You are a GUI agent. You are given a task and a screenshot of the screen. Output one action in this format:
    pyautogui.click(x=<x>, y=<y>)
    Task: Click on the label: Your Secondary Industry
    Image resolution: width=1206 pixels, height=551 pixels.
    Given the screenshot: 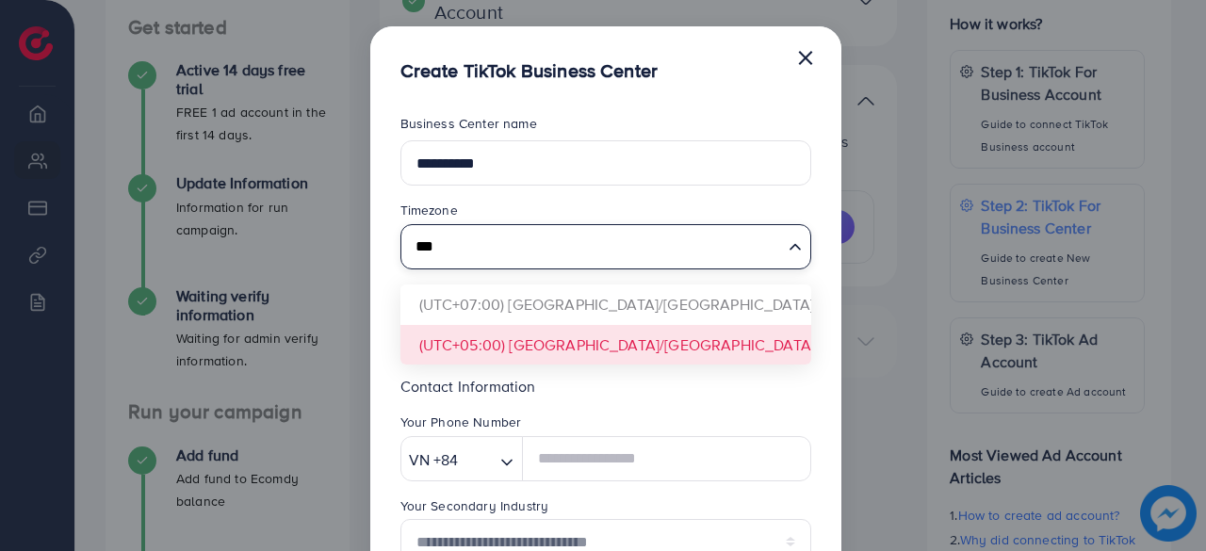 What is the action you would take?
    pyautogui.click(x=475, y=506)
    